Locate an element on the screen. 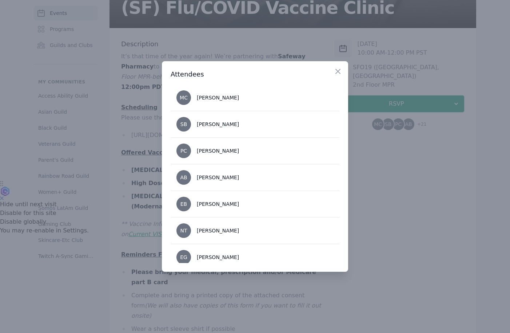 This screenshot has height=333, width=510. span: AB is located at coordinates (183, 177).